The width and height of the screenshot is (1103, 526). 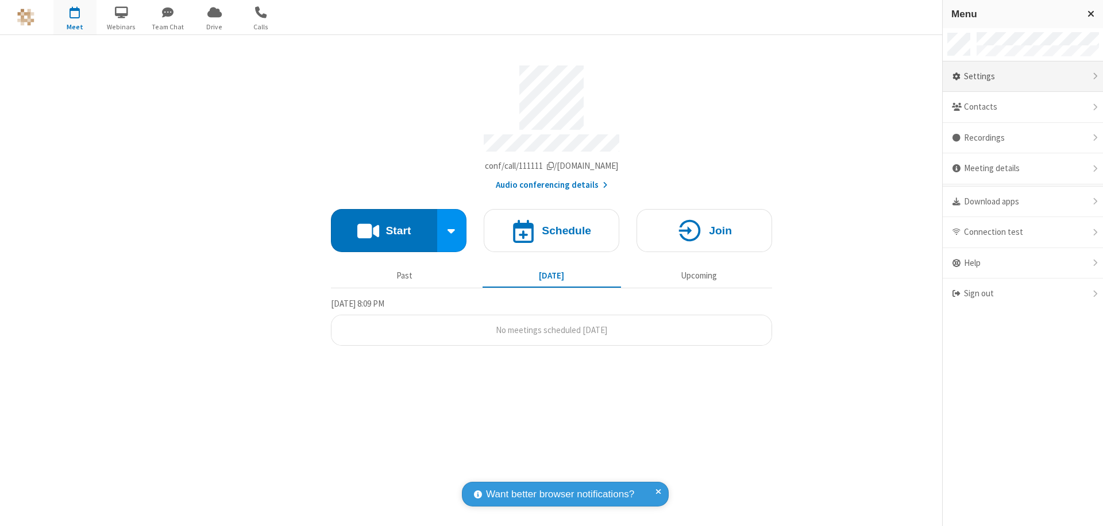 I want to click on button: Past, so click(x=404, y=276).